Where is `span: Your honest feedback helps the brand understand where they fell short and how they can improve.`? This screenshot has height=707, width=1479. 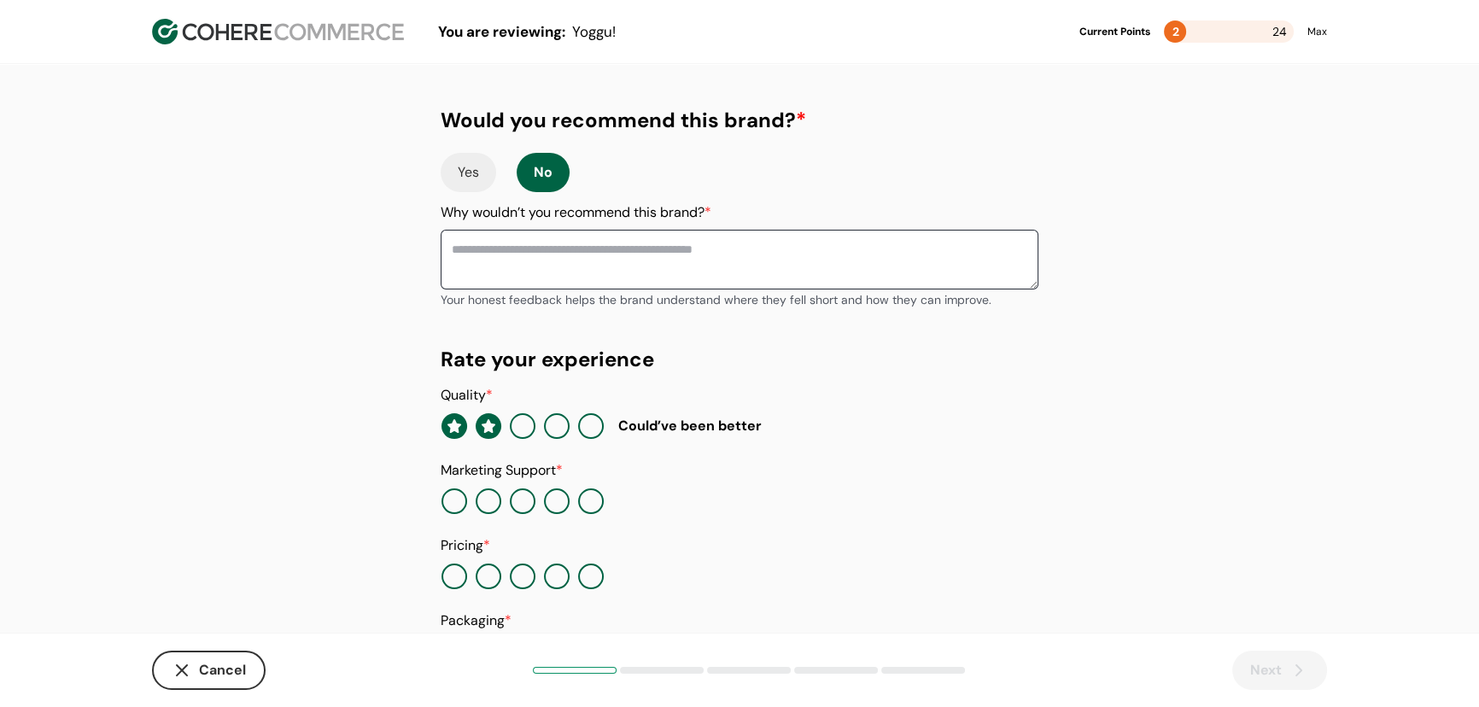
span: Your honest feedback helps the brand understand where they fell short and how they can improve. is located at coordinates (716, 300).